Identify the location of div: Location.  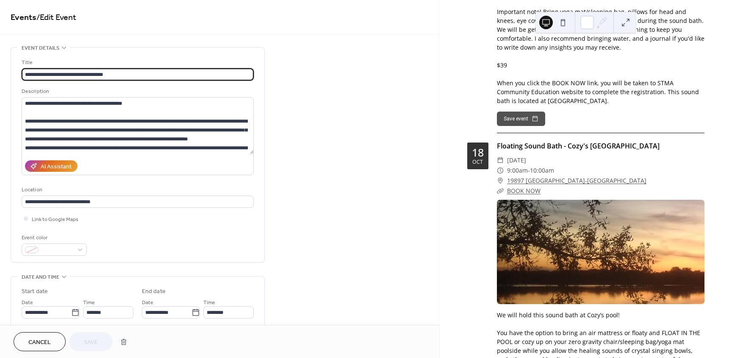
(137, 189).